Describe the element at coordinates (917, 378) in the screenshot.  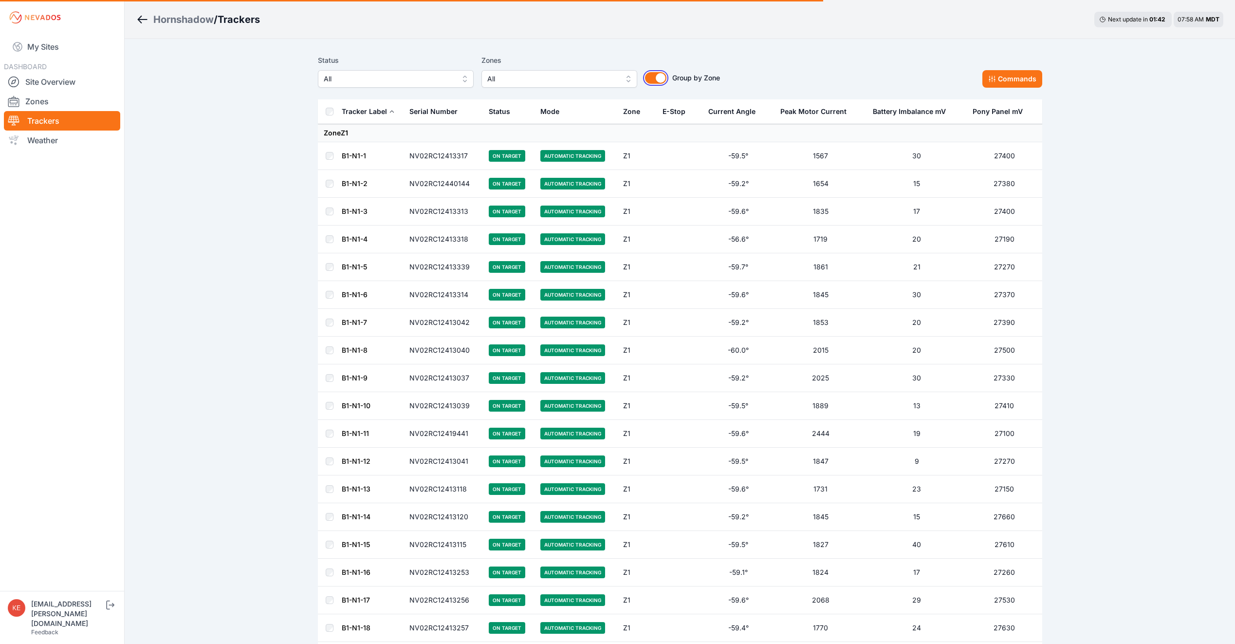
I see `td: 30` at that location.